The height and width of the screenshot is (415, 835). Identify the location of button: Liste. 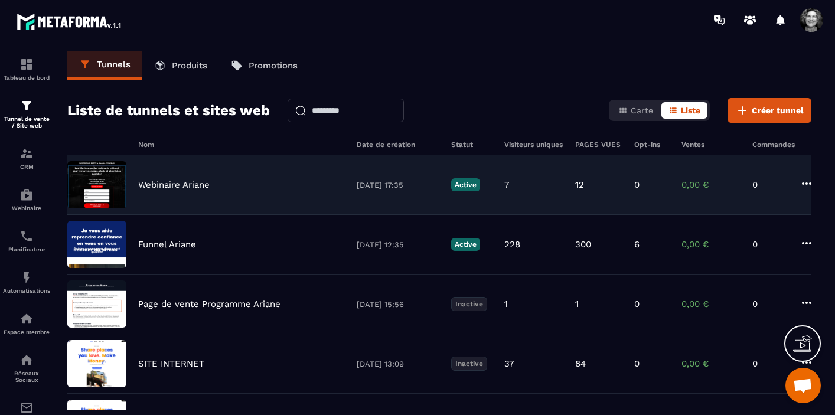
(685, 110).